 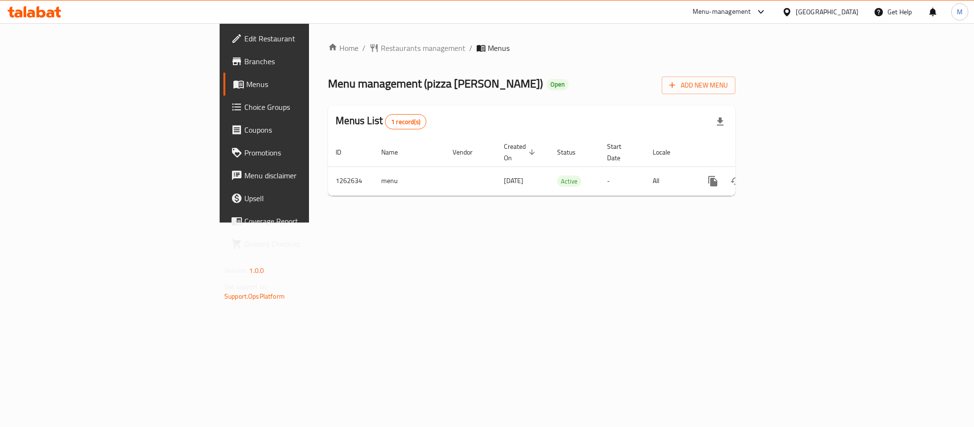 I want to click on span: Get support on:, so click(x=246, y=287).